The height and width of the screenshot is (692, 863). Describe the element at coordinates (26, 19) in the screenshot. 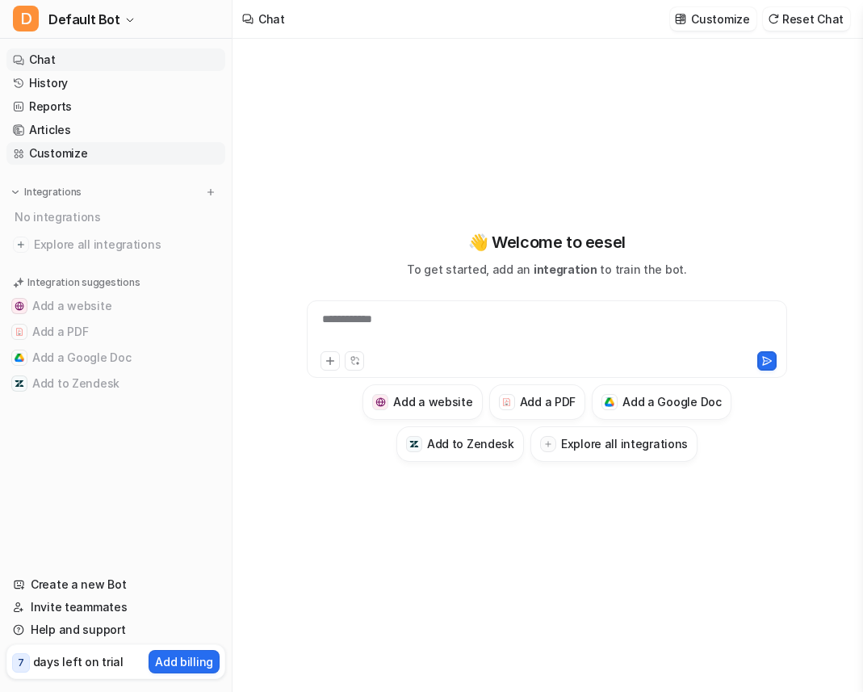

I see `span: D` at that location.